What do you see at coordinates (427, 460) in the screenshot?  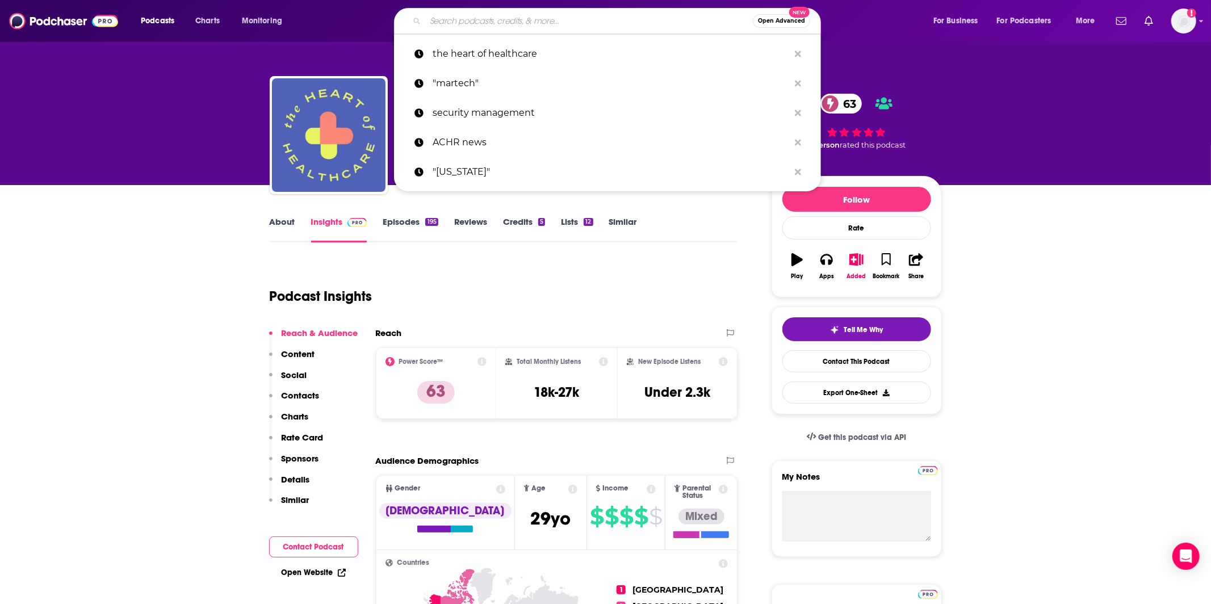 I see `h2: Audience Demographics` at bounding box center [427, 460].